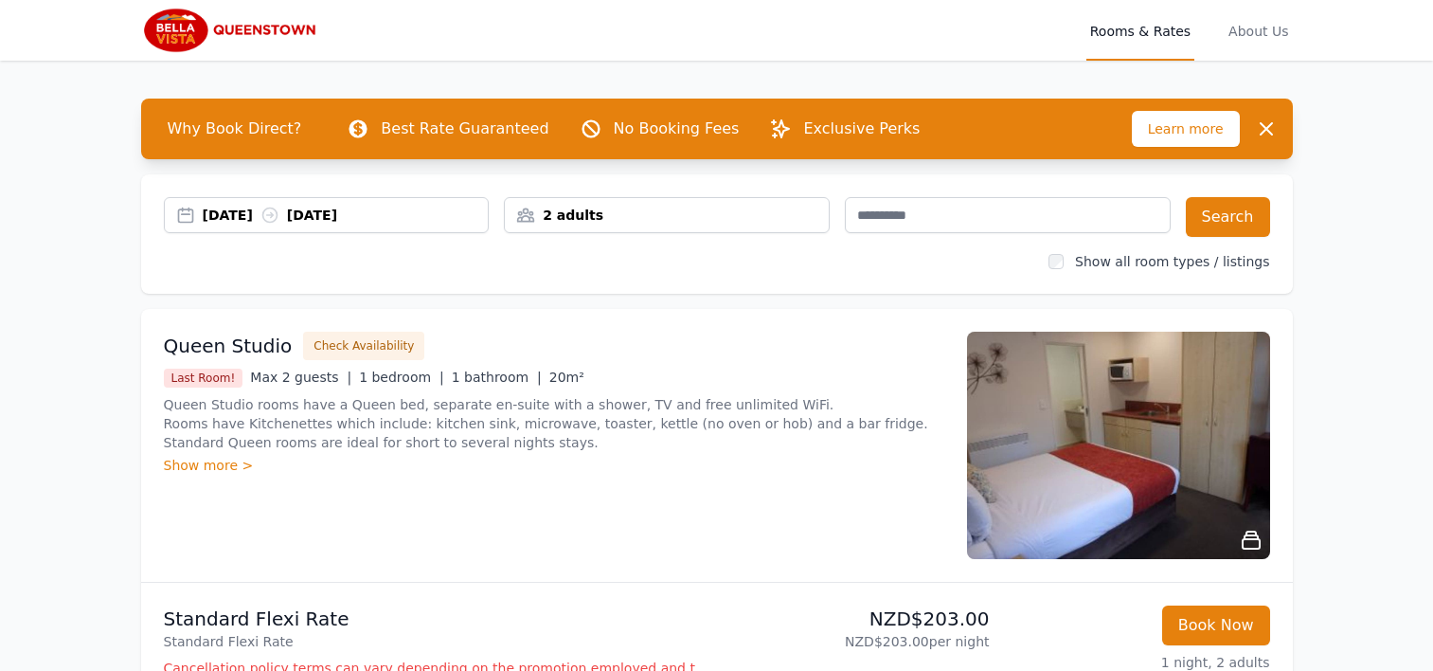  Describe the element at coordinates (1186, 129) in the screenshot. I see `span: Learn more` at that location.